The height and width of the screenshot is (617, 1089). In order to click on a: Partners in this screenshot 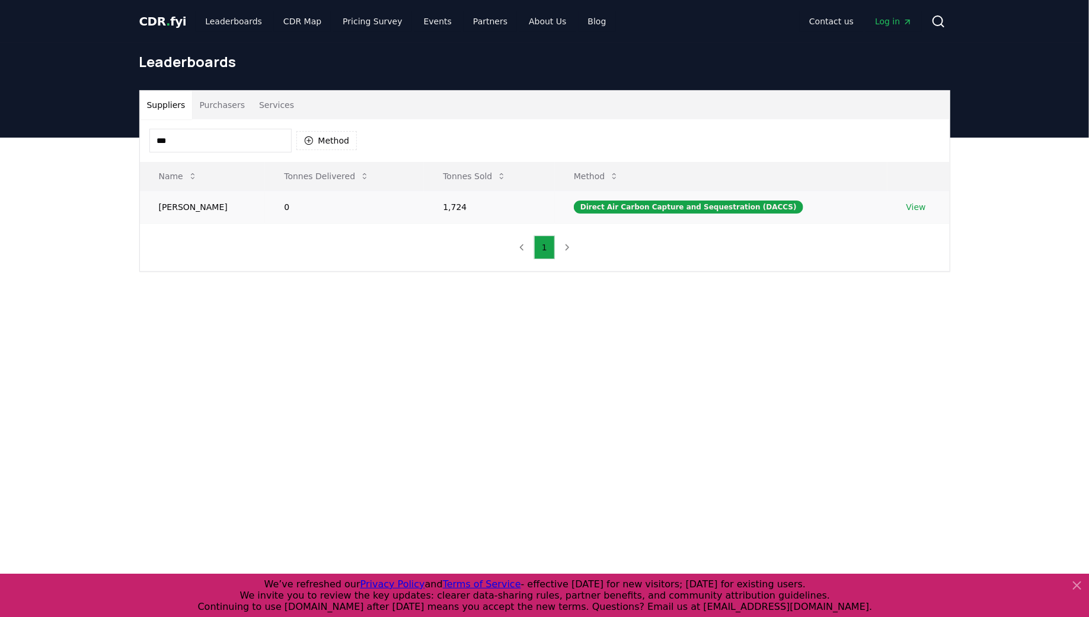, I will do `click(490, 21)`.